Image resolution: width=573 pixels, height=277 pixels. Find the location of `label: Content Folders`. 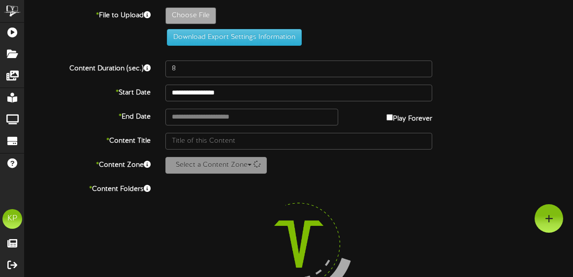

label: Content Folders is located at coordinates (88, 188).